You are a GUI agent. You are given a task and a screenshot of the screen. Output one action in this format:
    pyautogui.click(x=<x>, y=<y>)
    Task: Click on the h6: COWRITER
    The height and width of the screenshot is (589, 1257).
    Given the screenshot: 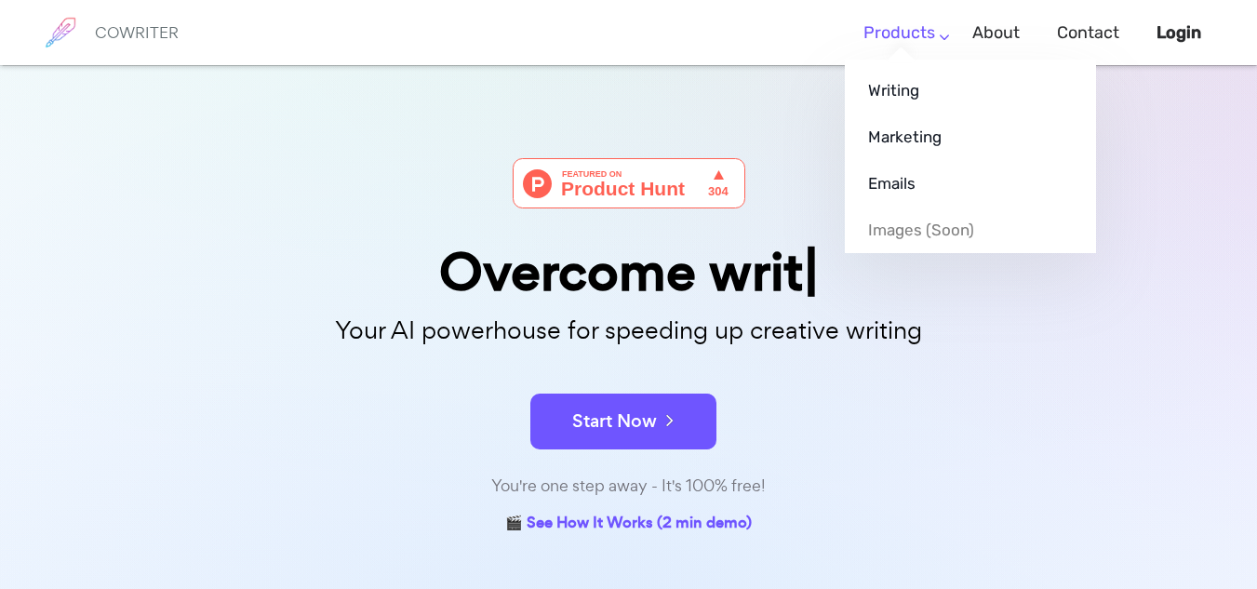 What is the action you would take?
    pyautogui.click(x=137, y=33)
    